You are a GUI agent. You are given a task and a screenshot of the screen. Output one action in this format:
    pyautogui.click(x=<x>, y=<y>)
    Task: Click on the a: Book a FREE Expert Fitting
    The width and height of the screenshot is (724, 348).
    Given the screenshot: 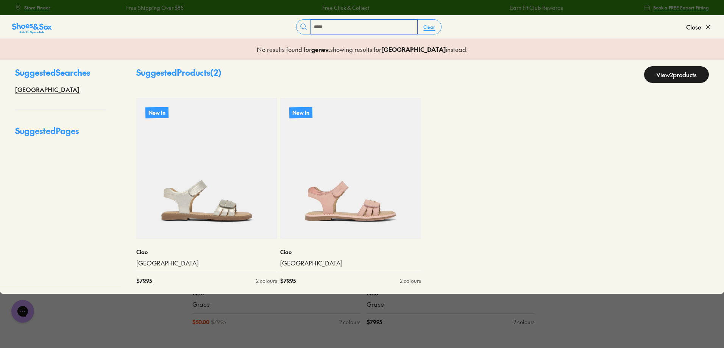 What is the action you would take?
    pyautogui.click(x=676, y=8)
    